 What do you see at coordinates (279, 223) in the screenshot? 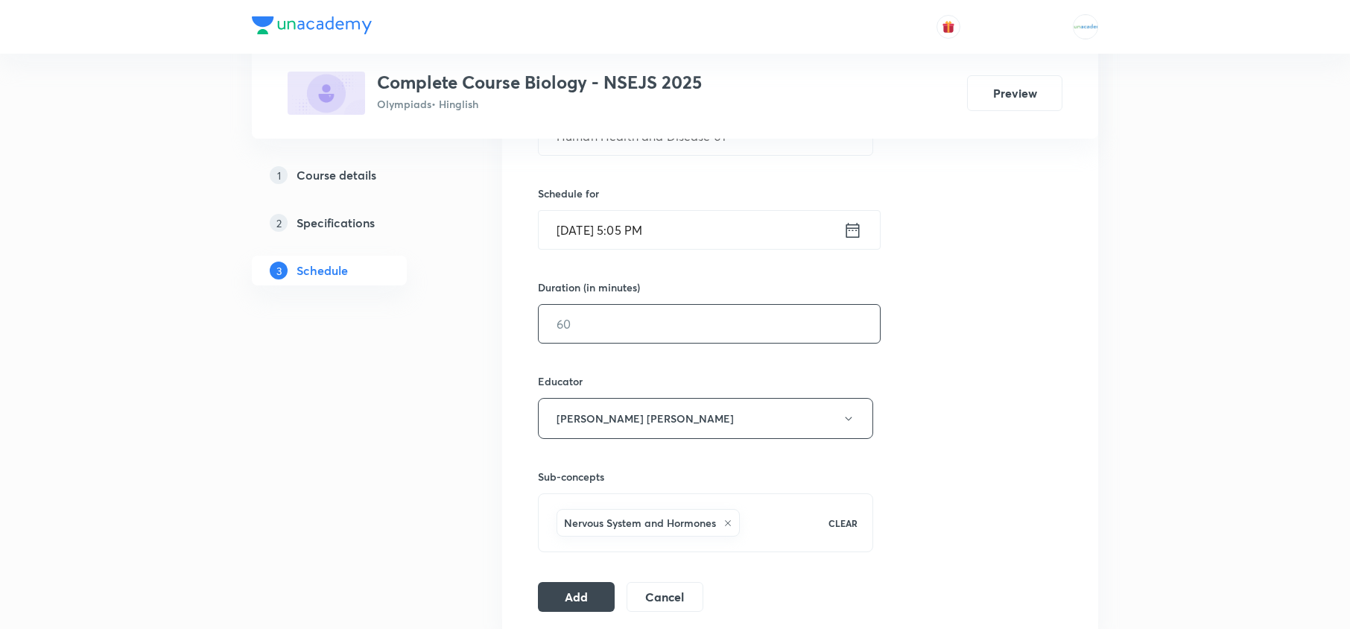
I see `p: 2` at bounding box center [279, 223].